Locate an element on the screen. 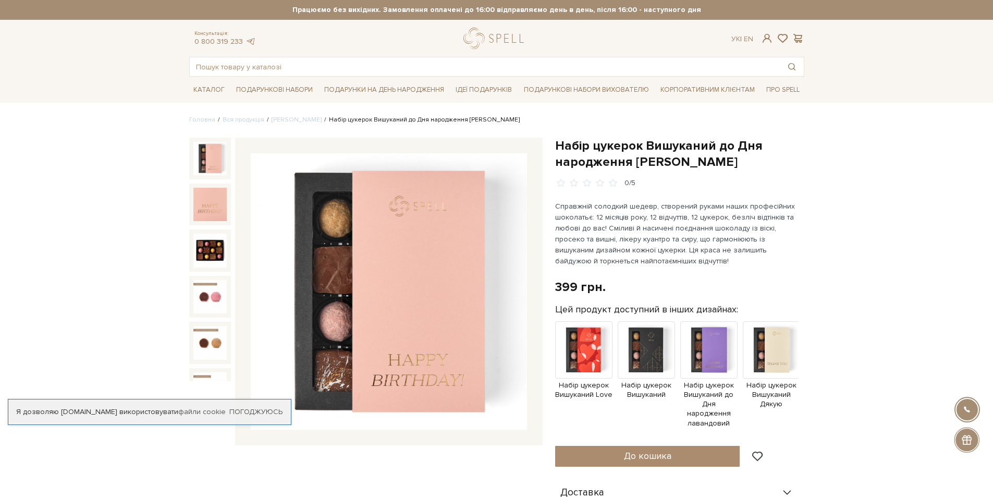  a: Каталог is located at coordinates (209, 90).